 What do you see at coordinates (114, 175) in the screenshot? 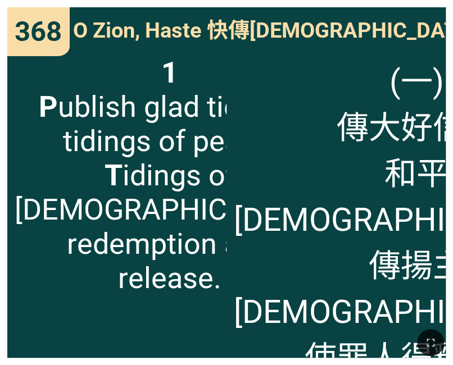
I see `b: T` at bounding box center [114, 175].